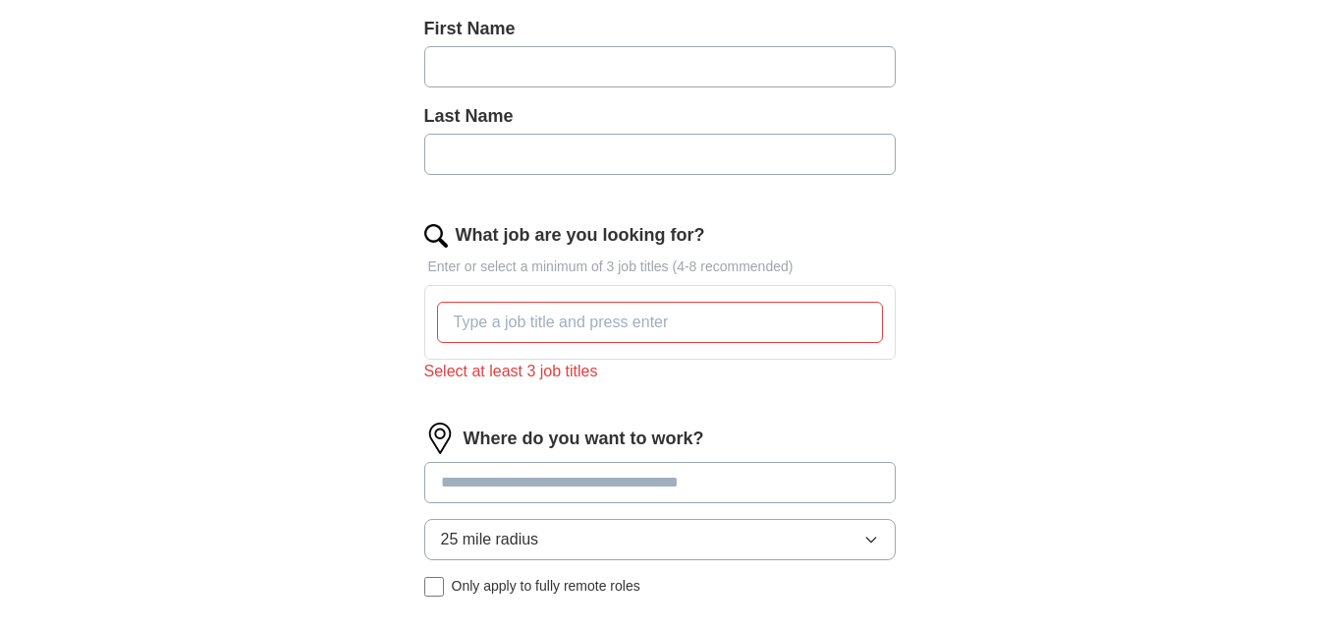 Image resolution: width=1319 pixels, height=631 pixels. What do you see at coordinates (660, 322) in the screenshot?
I see `input: Type a job title and press enter` at bounding box center [660, 322].